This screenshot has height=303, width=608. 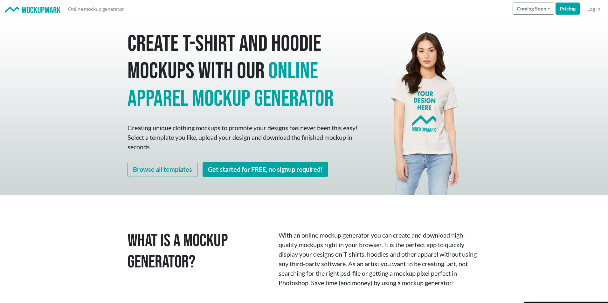 I want to click on h1: Create T-shirt and hoodie mockups with our, so click(x=244, y=72).